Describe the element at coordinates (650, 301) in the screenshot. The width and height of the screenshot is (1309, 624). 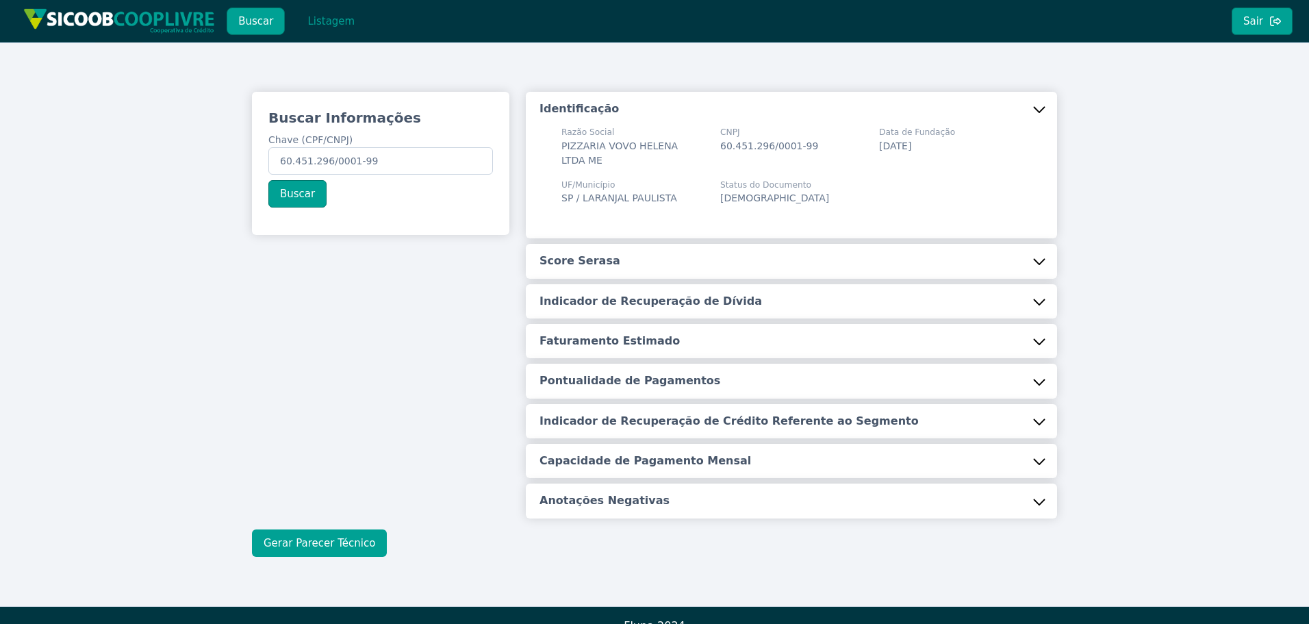
I see `h5: Indicador de Recuperação de Dívida` at that location.